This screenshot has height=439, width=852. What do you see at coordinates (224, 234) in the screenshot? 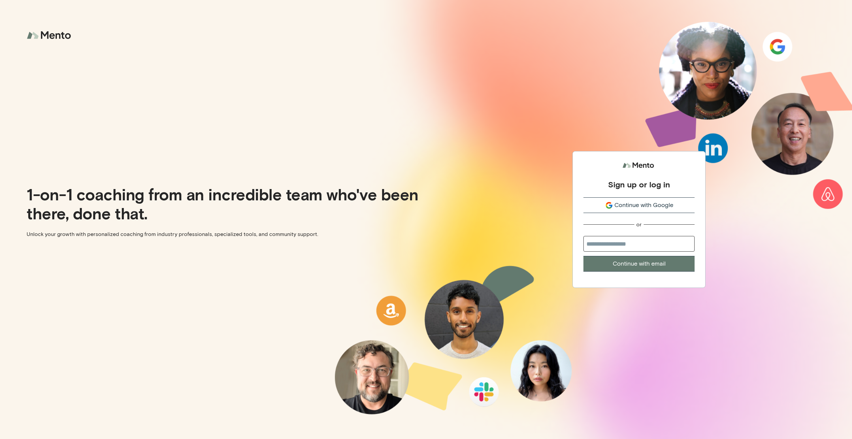
I see `p: Unlock your growth with personalized coaching from industry professionals, specialized tools, and...` at bounding box center [224, 234].